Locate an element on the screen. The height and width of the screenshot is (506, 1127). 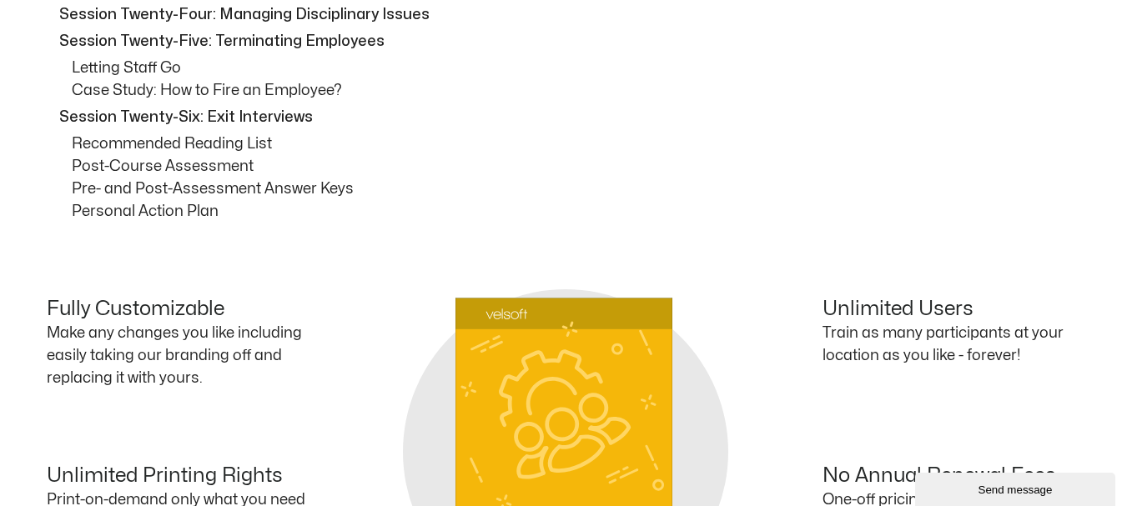
p: Personal Action Plan is located at coordinates (576, 211).